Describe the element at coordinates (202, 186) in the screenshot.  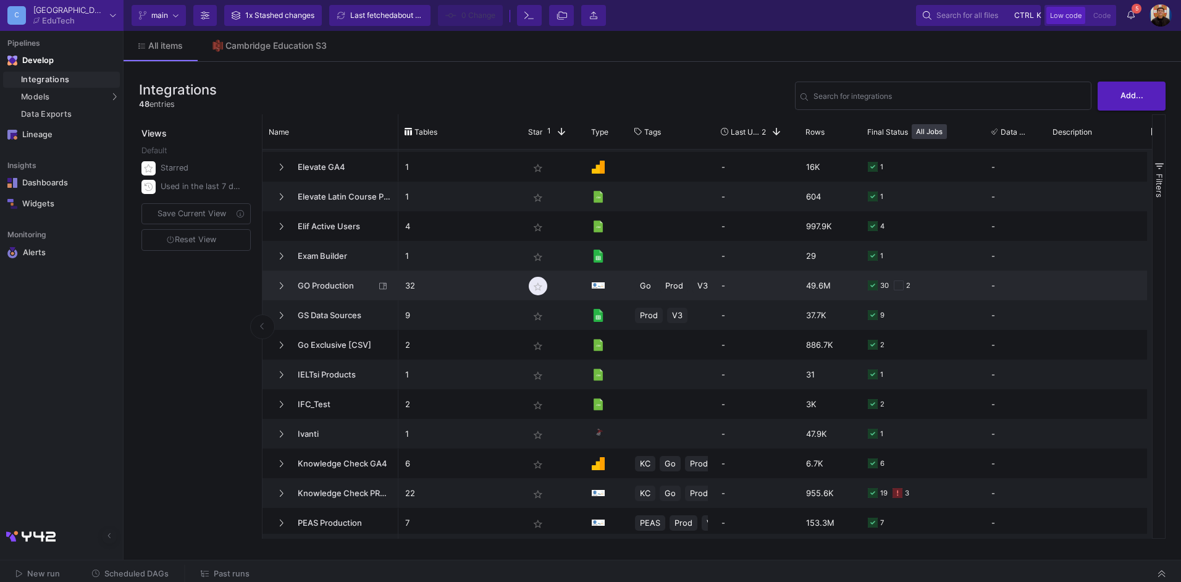
I see `div: Used in the last 7 days` at that location.